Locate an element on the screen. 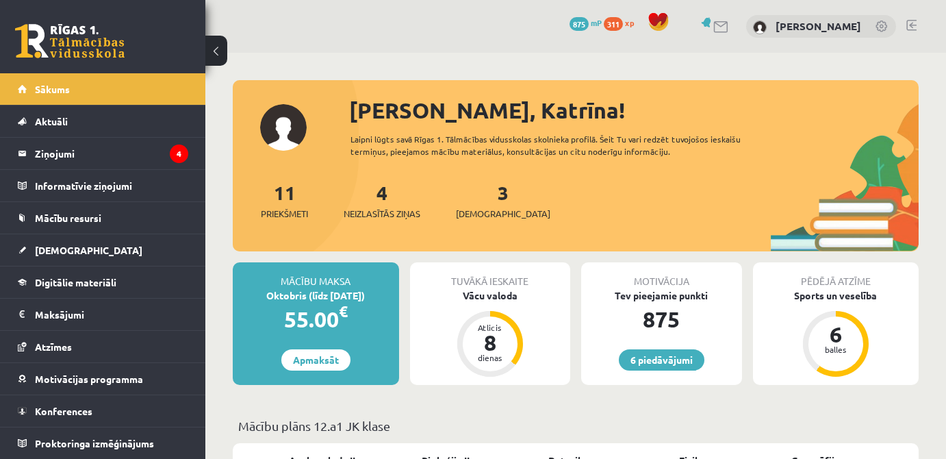 The image size is (946, 459). a: 6 piedāvājumi is located at coordinates (662, 360).